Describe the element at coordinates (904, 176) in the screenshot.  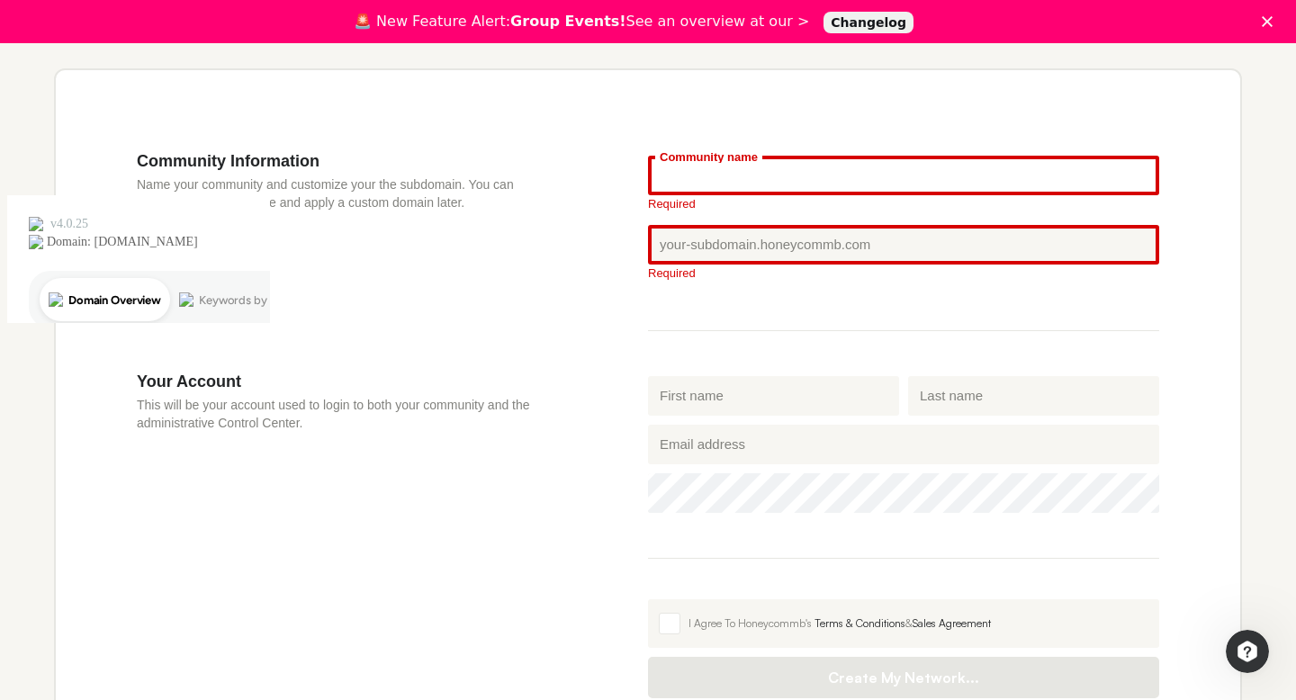
I see `input: Community name` at that location.